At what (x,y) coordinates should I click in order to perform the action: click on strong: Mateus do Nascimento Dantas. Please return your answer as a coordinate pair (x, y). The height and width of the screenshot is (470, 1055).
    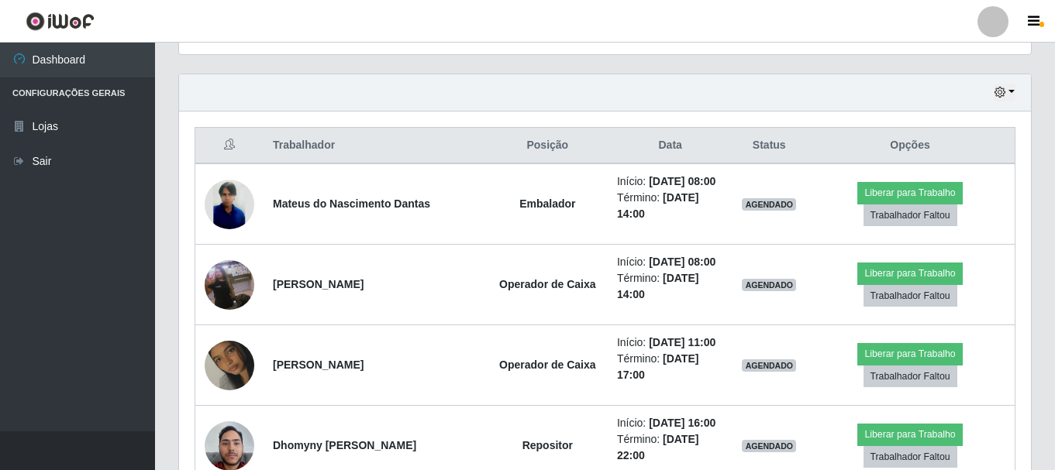
    Looking at the image, I should click on (351, 204).